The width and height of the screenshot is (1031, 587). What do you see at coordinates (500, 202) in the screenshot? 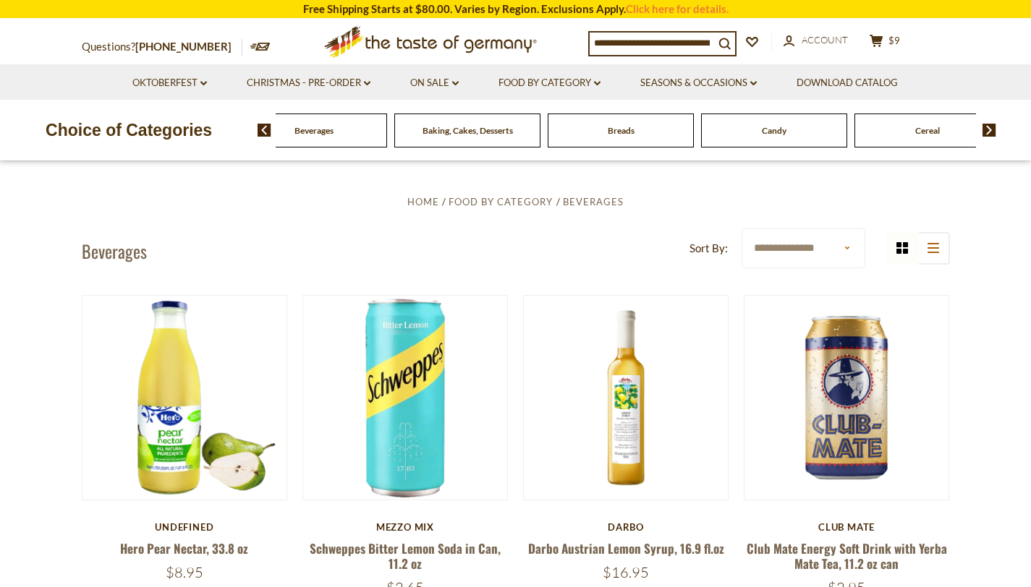
I see `span: Food By Category` at bounding box center [500, 202].